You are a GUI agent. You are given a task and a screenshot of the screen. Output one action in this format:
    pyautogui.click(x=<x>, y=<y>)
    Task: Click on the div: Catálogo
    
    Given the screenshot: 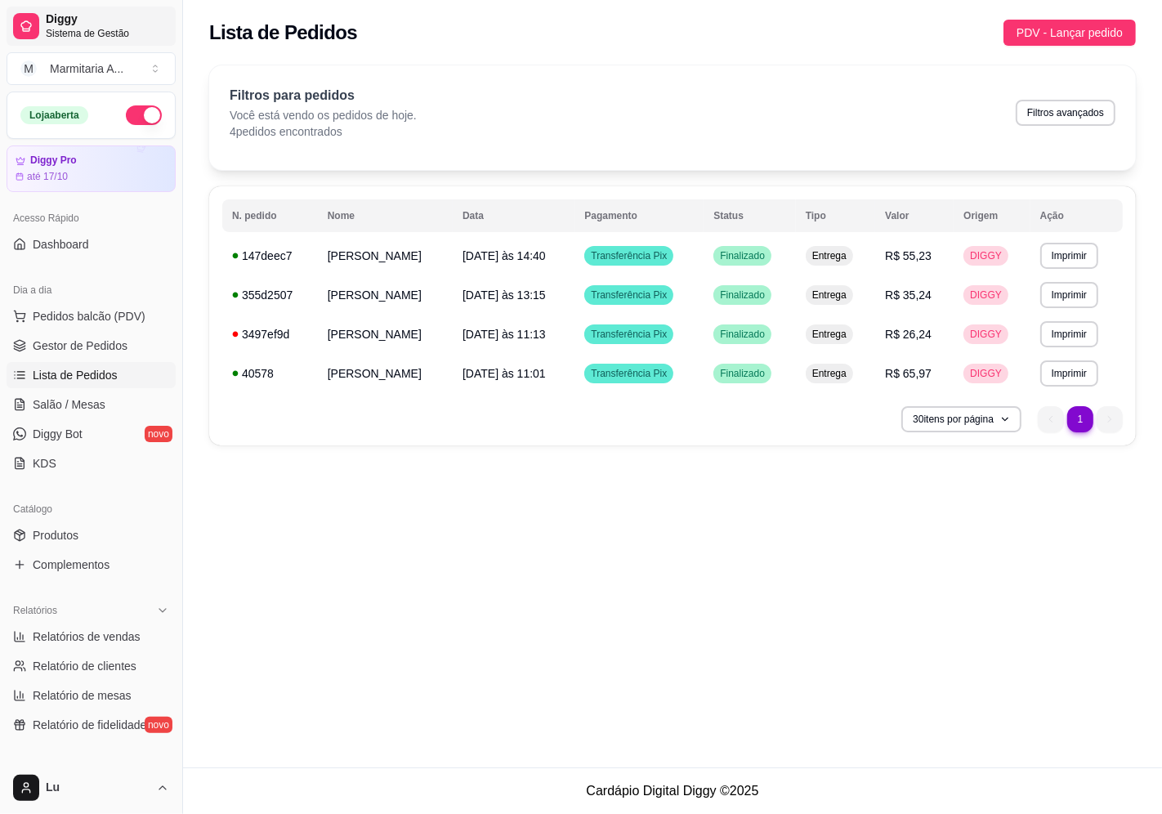 What is the action you would take?
    pyautogui.click(x=91, y=509)
    